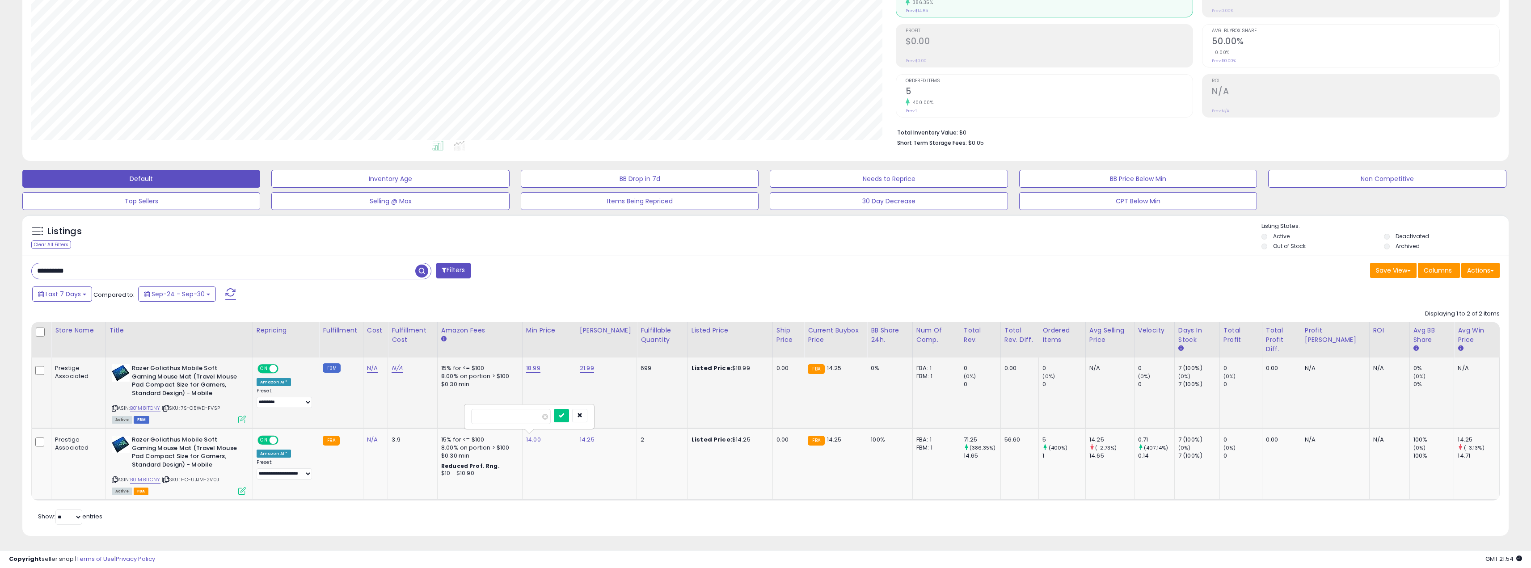  Describe the element at coordinates (587, 440) in the screenshot. I see `a: 14.25` at that location.